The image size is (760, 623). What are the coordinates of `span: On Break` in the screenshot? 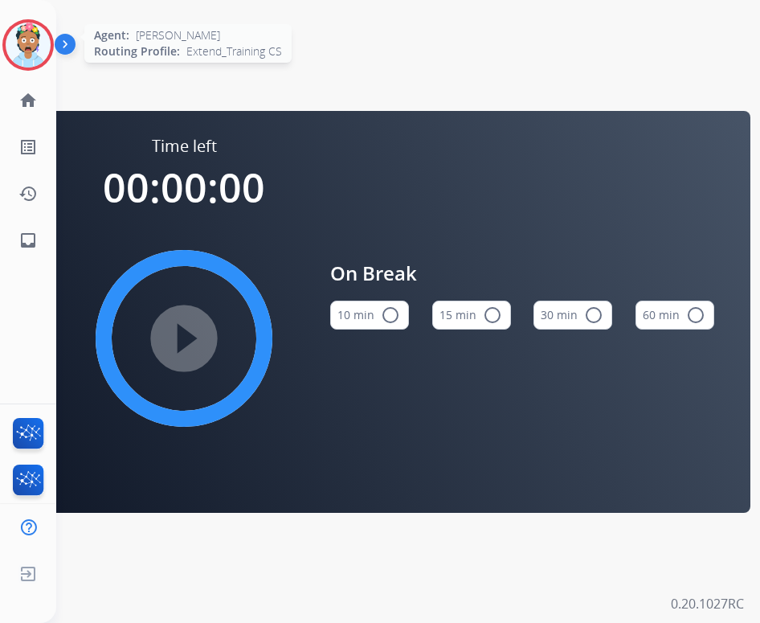 It's located at (522, 273).